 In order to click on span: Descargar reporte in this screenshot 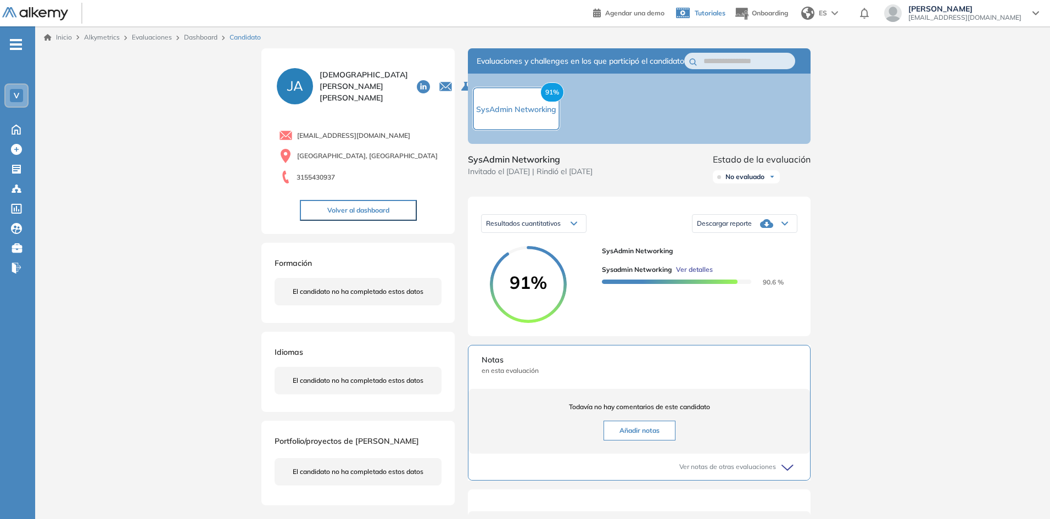, I will do `click(725, 224)`.